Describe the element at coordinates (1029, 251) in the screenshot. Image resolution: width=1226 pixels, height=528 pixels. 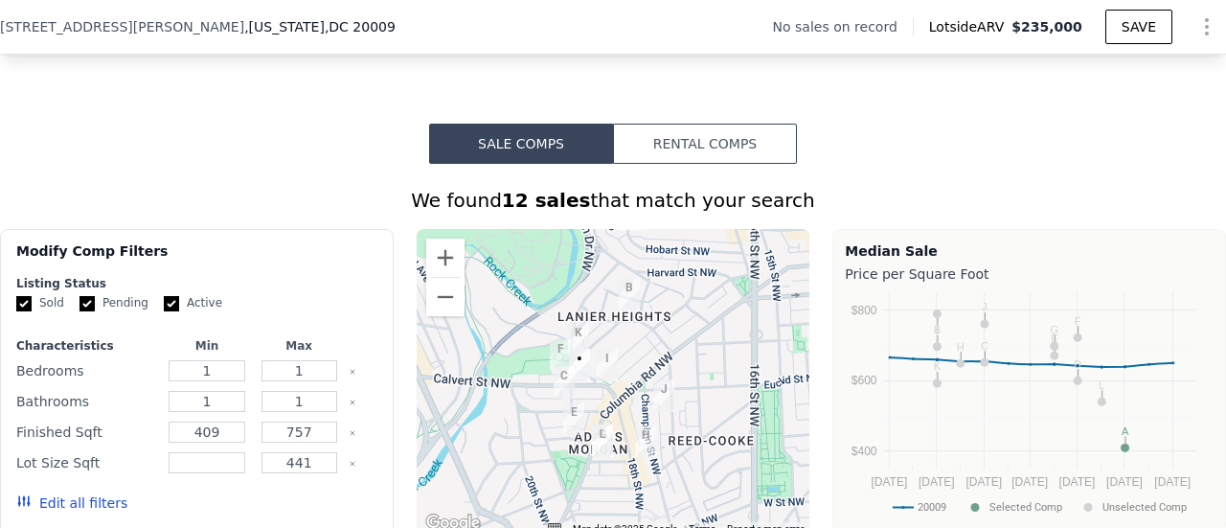
I see `div: Median Sale` at that location.